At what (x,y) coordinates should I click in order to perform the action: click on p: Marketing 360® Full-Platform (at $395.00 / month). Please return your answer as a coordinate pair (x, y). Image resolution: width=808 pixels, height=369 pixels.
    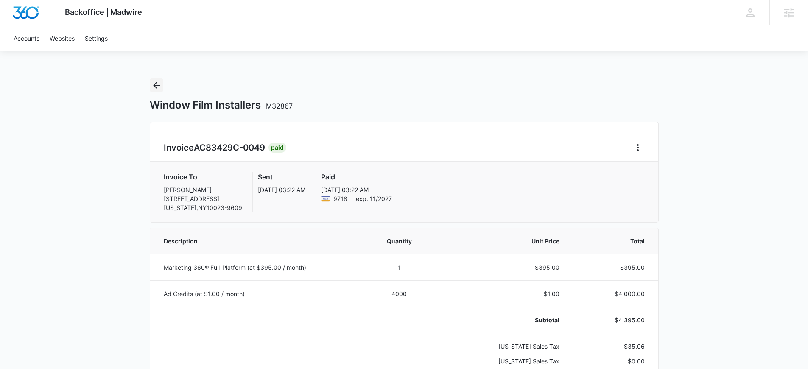
    Looking at the image, I should click on (258, 267).